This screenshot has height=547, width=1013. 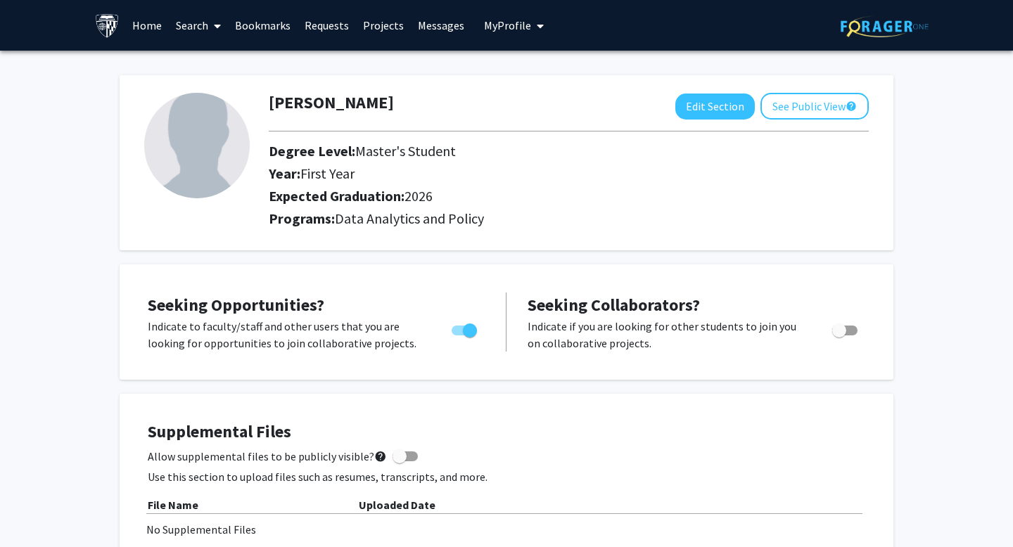 I want to click on button: See Public View, so click(x=814, y=106).